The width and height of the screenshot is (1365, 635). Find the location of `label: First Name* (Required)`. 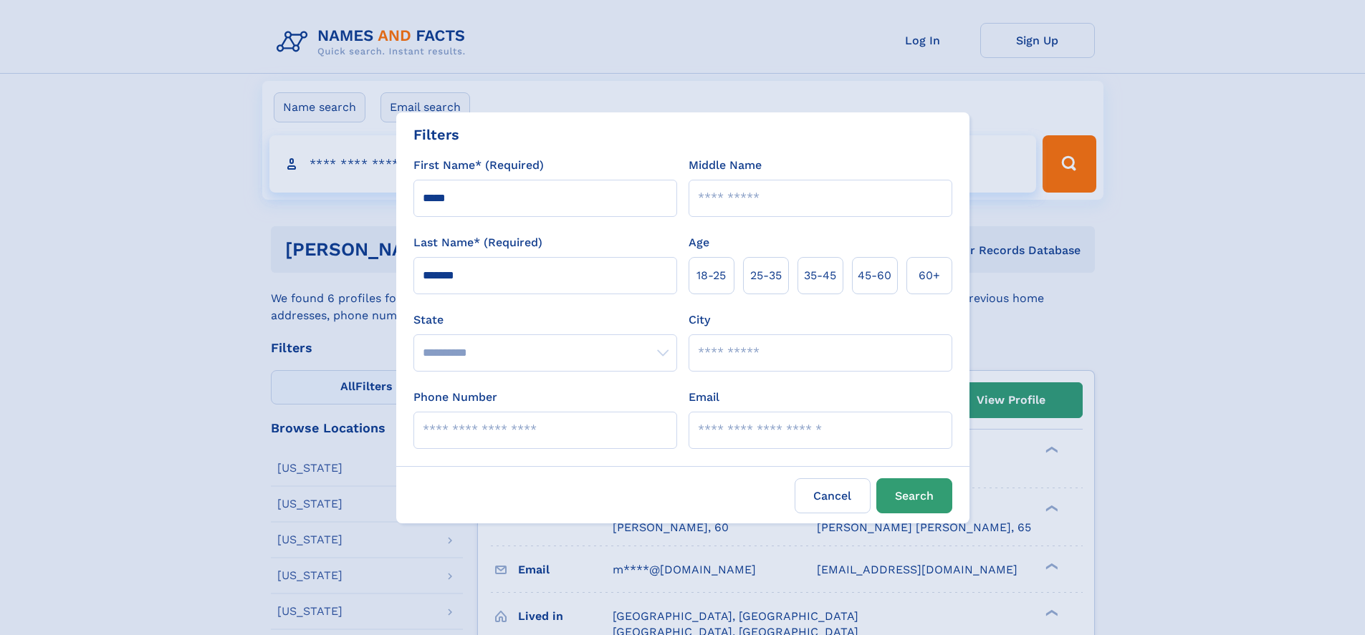

label: First Name* (Required) is located at coordinates (479, 165).